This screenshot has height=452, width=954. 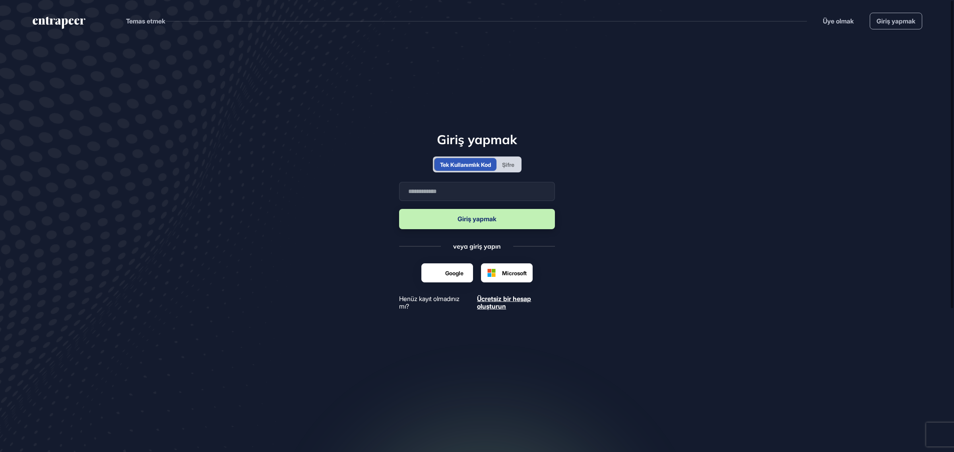 What do you see at coordinates (514, 273) in the screenshot?
I see `font: Microsoft` at bounding box center [514, 273].